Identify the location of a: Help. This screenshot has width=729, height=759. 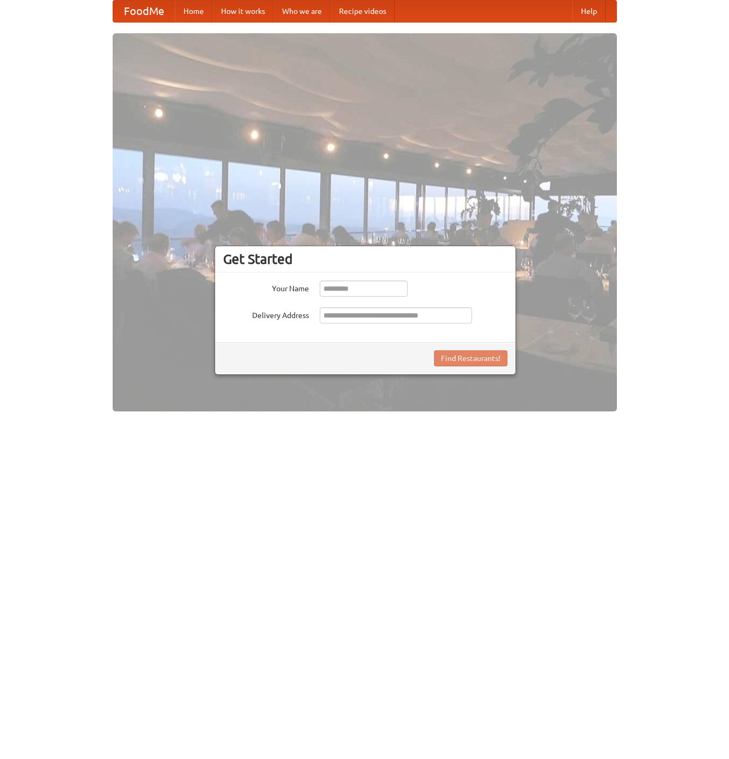
(589, 11).